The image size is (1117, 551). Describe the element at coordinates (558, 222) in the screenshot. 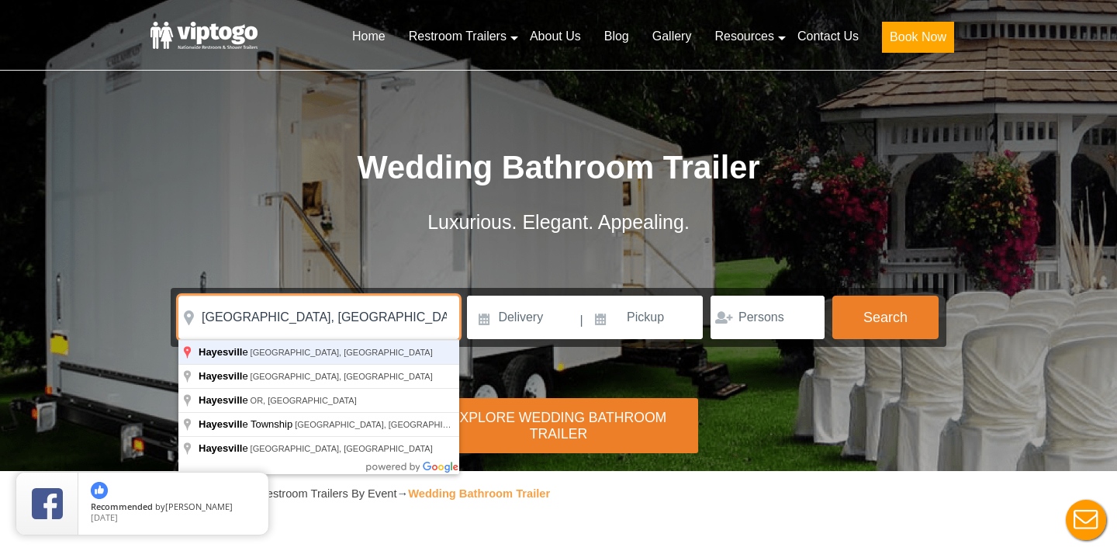

I see `span: Luxurious. Elegant. Appealing.` at that location.